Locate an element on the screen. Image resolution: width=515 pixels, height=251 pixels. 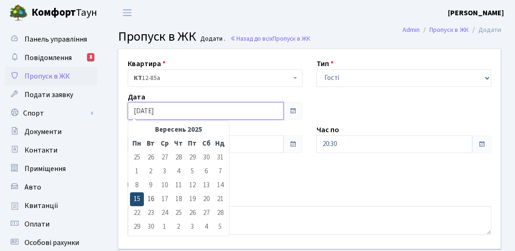
td: 17 is located at coordinates (165, 199).